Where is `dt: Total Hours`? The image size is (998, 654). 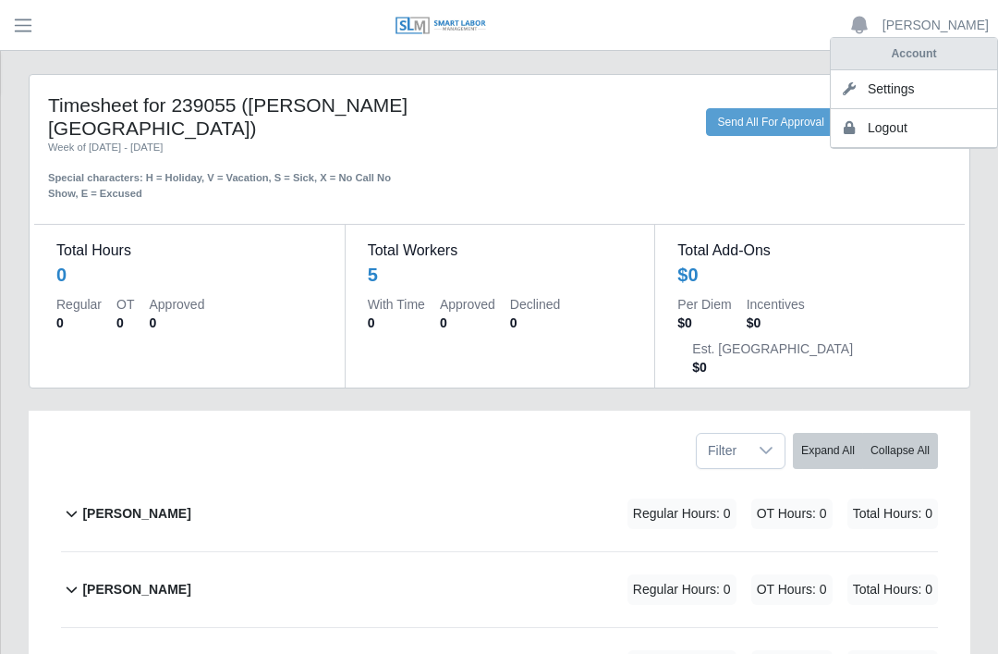
dt: Total Hours is located at coordinates (190, 251).